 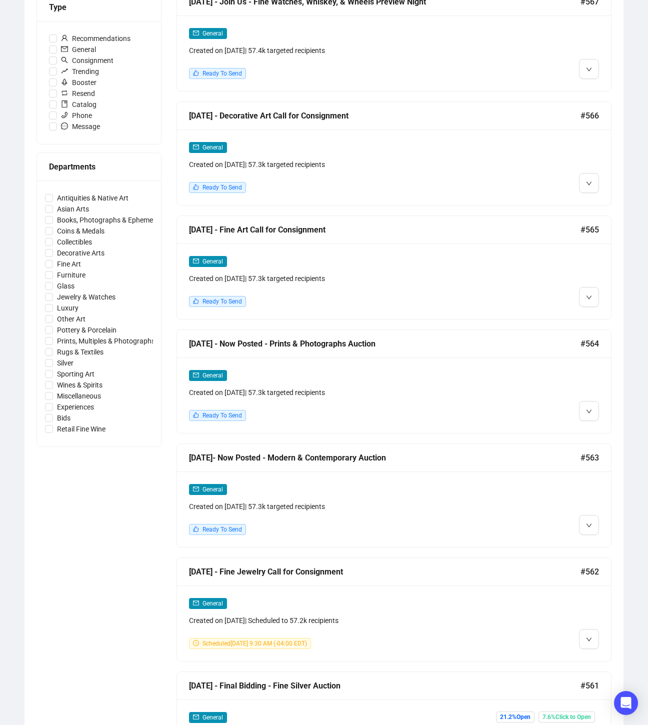 What do you see at coordinates (73, 209) in the screenshot?
I see `span: Asian Arts` at bounding box center [73, 209].